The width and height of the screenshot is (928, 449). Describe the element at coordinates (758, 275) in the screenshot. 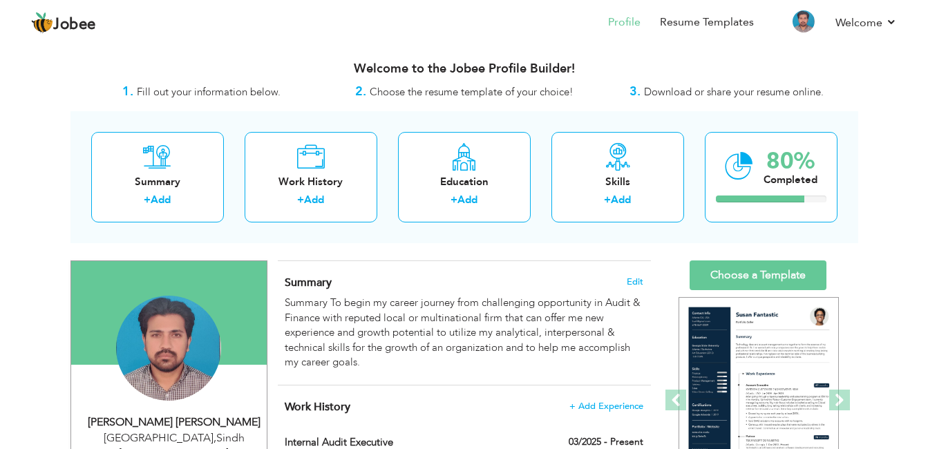

I see `a: Choose a Template` at that location.